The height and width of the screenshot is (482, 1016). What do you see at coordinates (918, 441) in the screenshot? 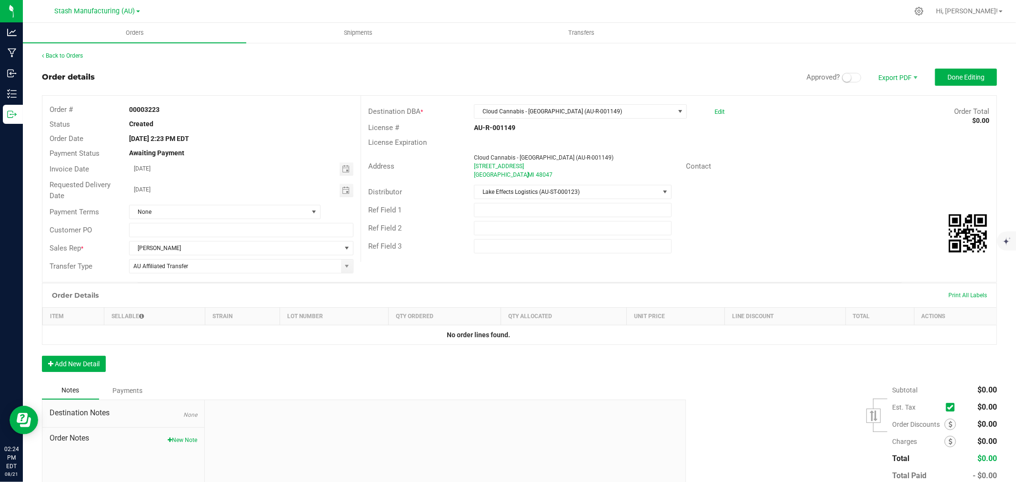
I see `span: Charges` at bounding box center [918, 441].